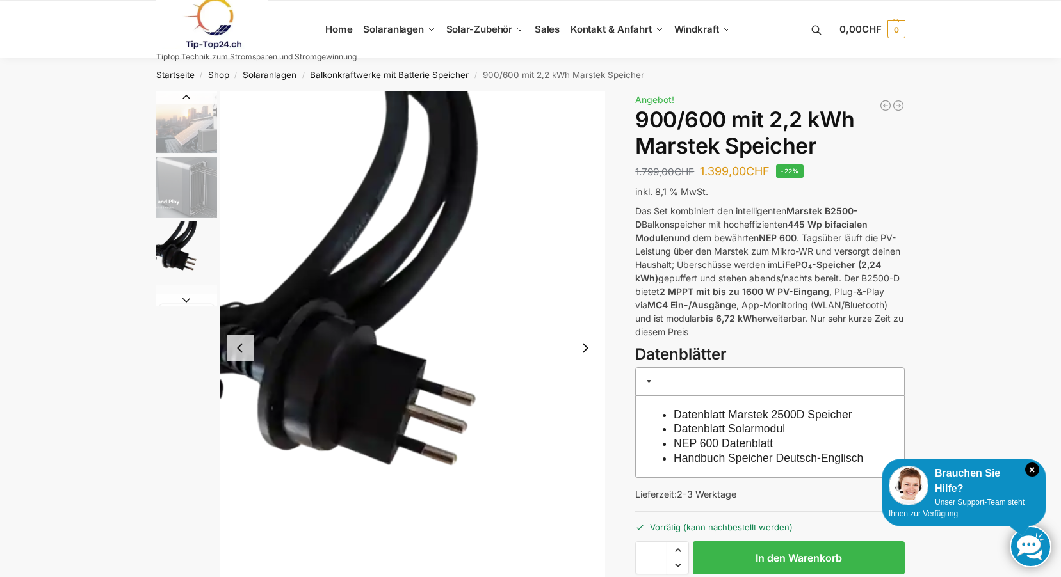 Image resolution: width=1061 pixels, height=577 pixels. What do you see at coordinates (671, 191) in the screenshot?
I see `span: inkl. 8,1 % MwSt.` at bounding box center [671, 191].